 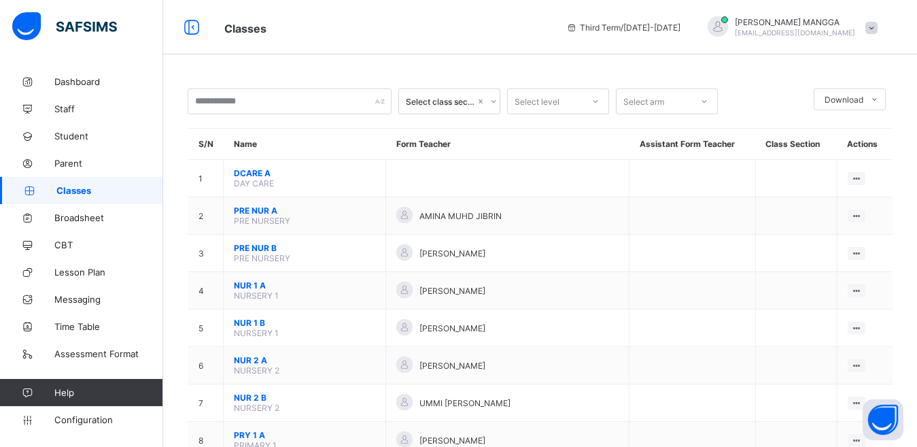 What do you see at coordinates (109, 136) in the screenshot?
I see `span: Student` at bounding box center [109, 136].